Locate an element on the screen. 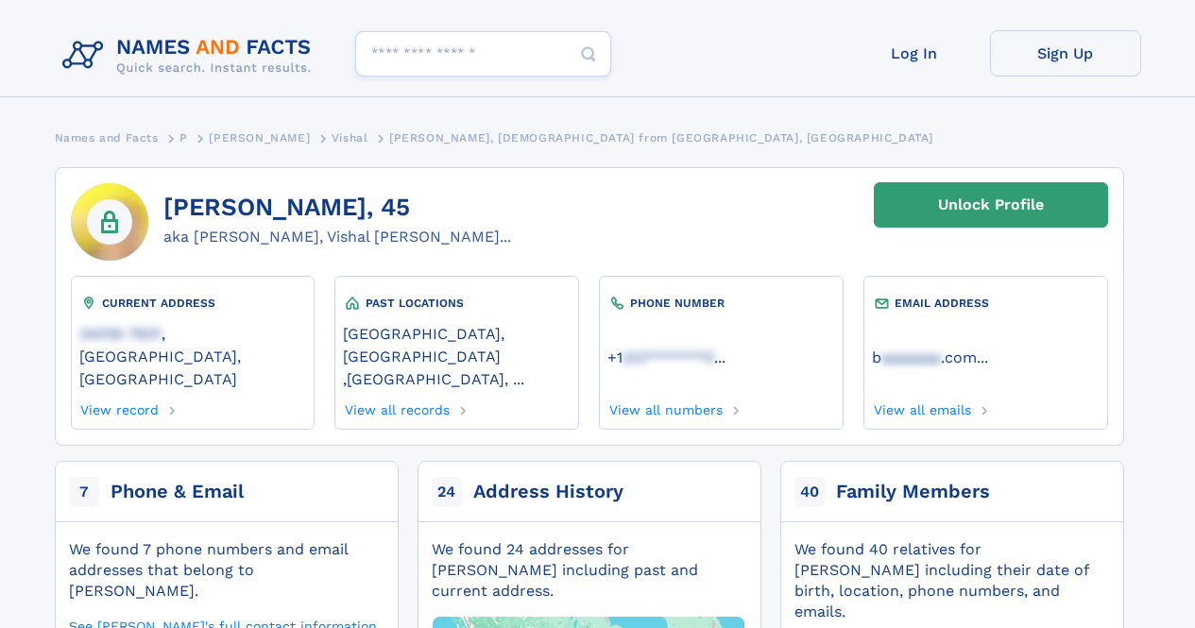 The image size is (1195, 628). div: Phone & Email is located at coordinates (177, 492).